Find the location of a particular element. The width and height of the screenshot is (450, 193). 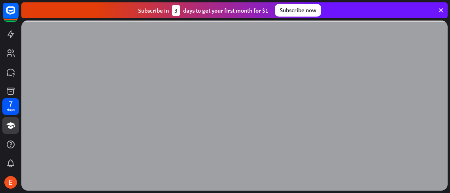

a: 7 days is located at coordinates (11, 107).